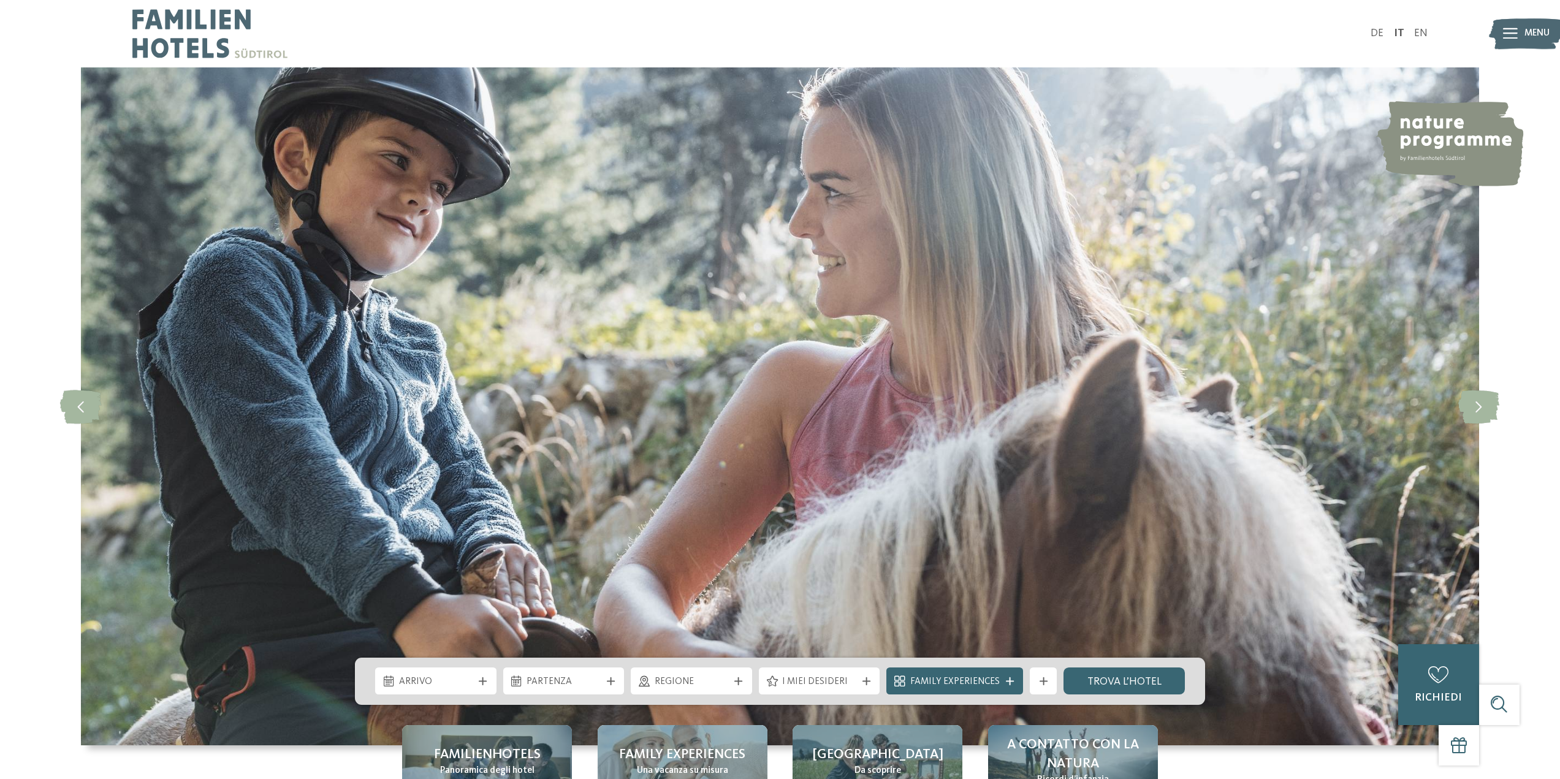 Image resolution: width=1560 pixels, height=779 pixels. I want to click on a: DE, so click(1377, 33).